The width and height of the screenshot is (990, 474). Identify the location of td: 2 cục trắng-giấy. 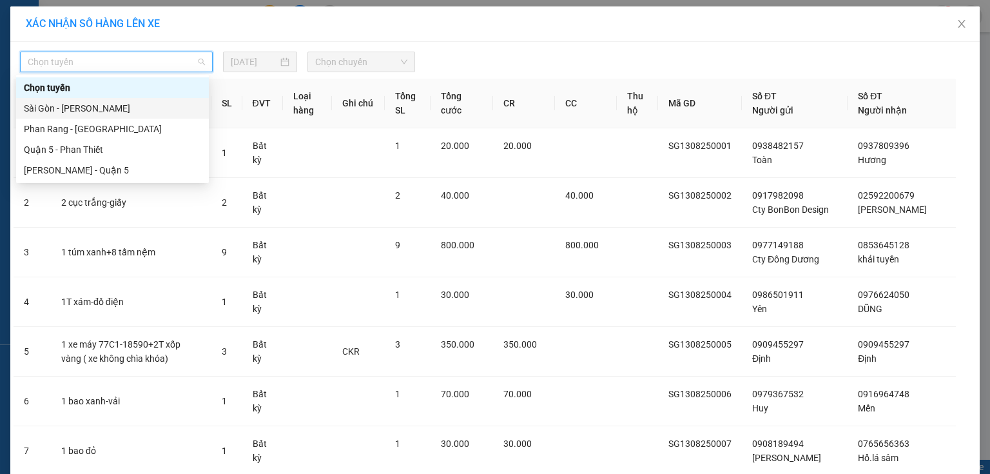
(131, 202).